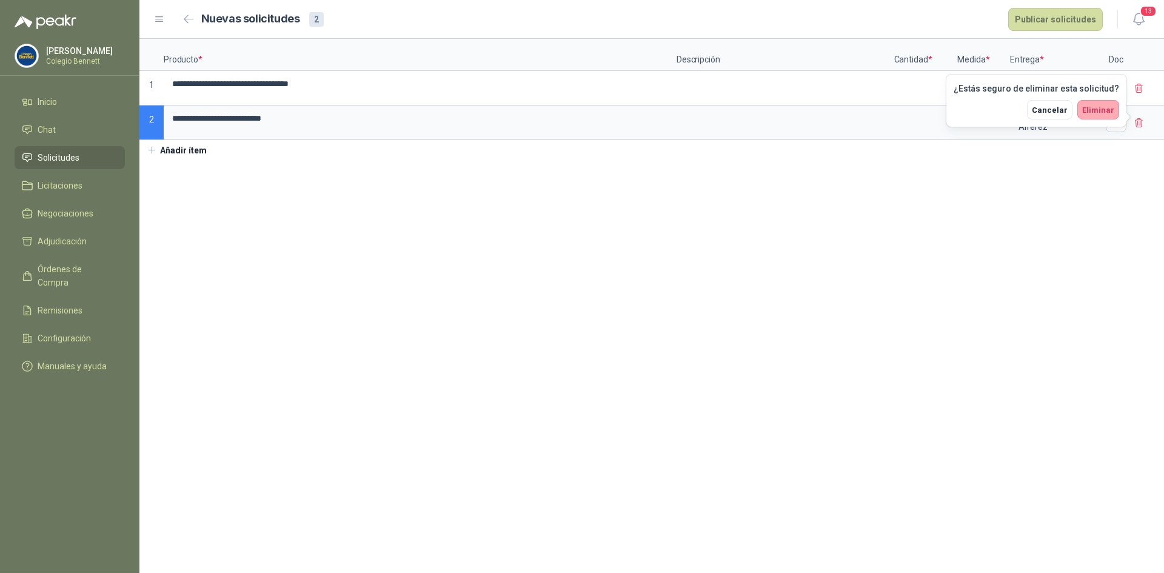 The height and width of the screenshot is (573, 1164). Describe the element at coordinates (152, 88) in the screenshot. I see `p: 1` at that location.